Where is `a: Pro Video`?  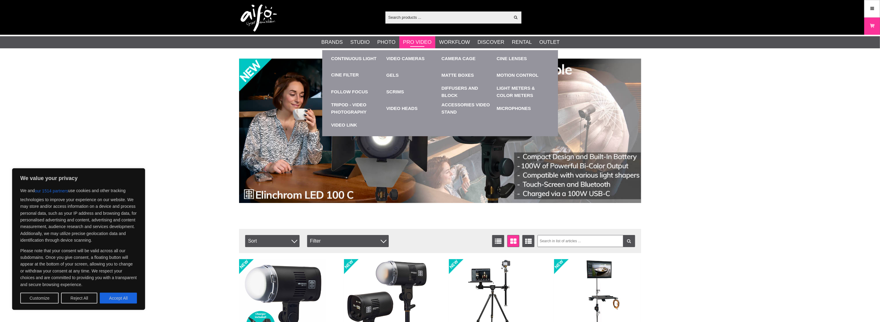 a: Pro Video is located at coordinates (417, 42).